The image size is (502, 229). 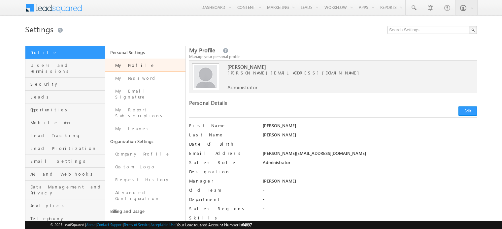 What do you see at coordinates (145, 154) in the screenshot?
I see `a: Company Profile` at bounding box center [145, 154].